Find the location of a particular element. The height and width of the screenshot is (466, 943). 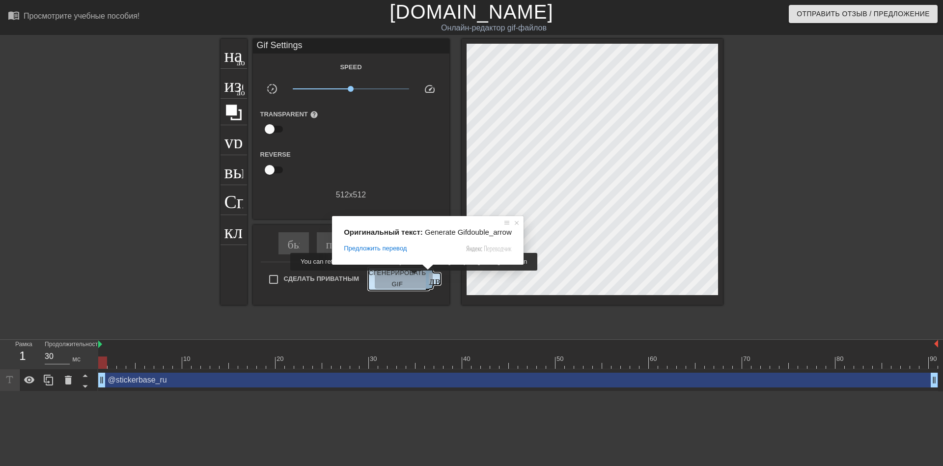

span: Предложить перевод is located at coordinates (375, 249).